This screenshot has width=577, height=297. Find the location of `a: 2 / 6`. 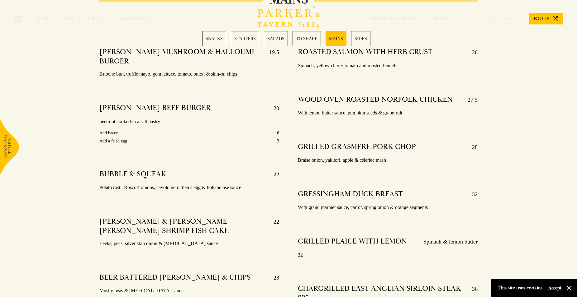

a: 2 / 6 is located at coordinates (245, 39).